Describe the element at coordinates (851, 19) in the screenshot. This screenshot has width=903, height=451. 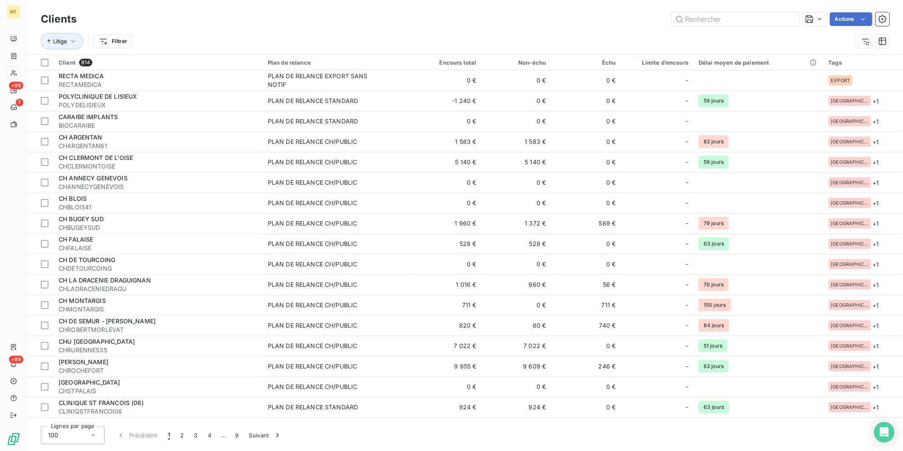
I see `button: Actions` at that location.